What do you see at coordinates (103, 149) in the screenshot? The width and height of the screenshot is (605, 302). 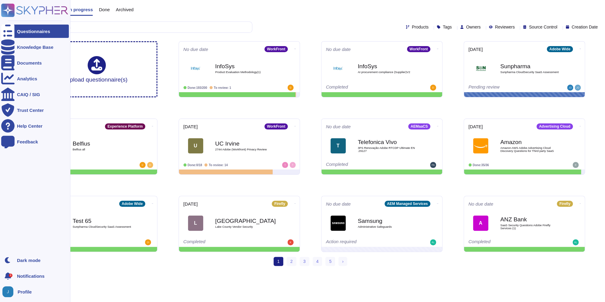 I see `span: Belfius all` at bounding box center [103, 149].